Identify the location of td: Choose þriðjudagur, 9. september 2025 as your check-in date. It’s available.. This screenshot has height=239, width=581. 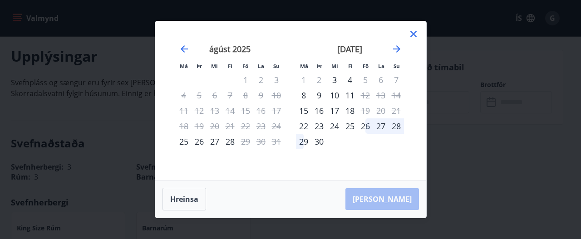
(319, 95).